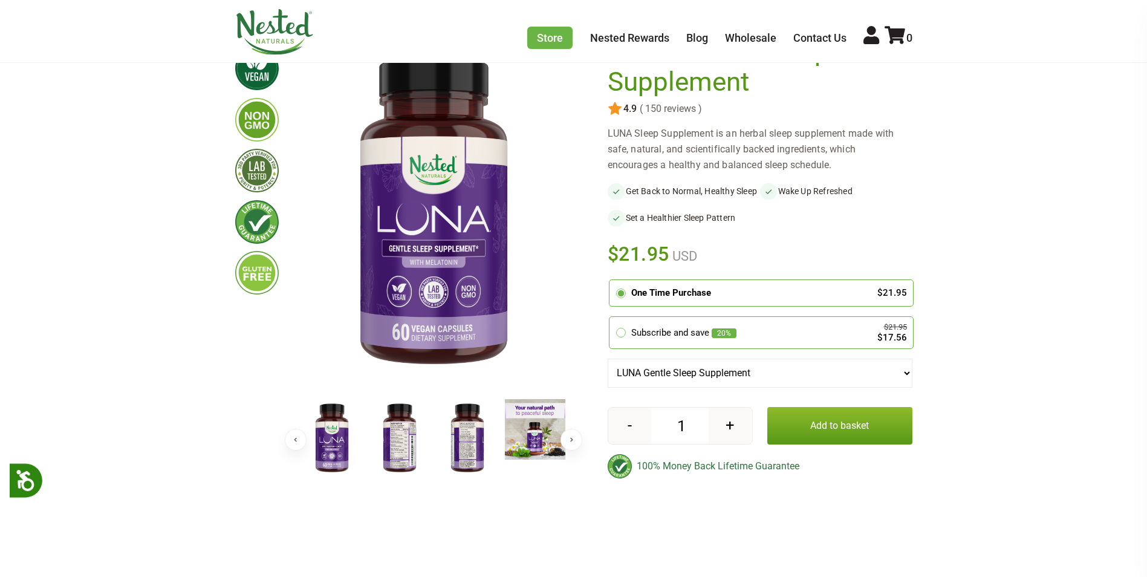  Describe the element at coordinates (630, 37) in the screenshot. I see `a: Nested Rewards` at that location.